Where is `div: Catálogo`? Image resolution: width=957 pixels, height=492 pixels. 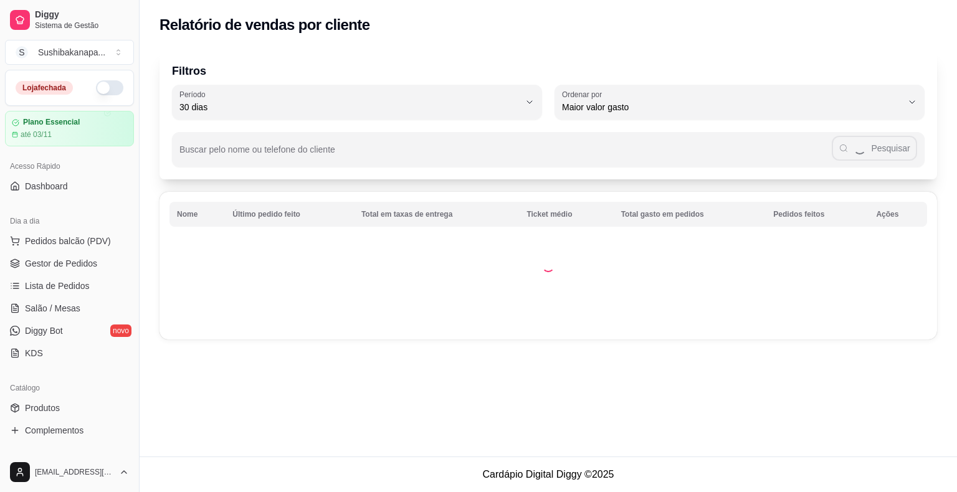 div: Catálogo is located at coordinates (69, 388).